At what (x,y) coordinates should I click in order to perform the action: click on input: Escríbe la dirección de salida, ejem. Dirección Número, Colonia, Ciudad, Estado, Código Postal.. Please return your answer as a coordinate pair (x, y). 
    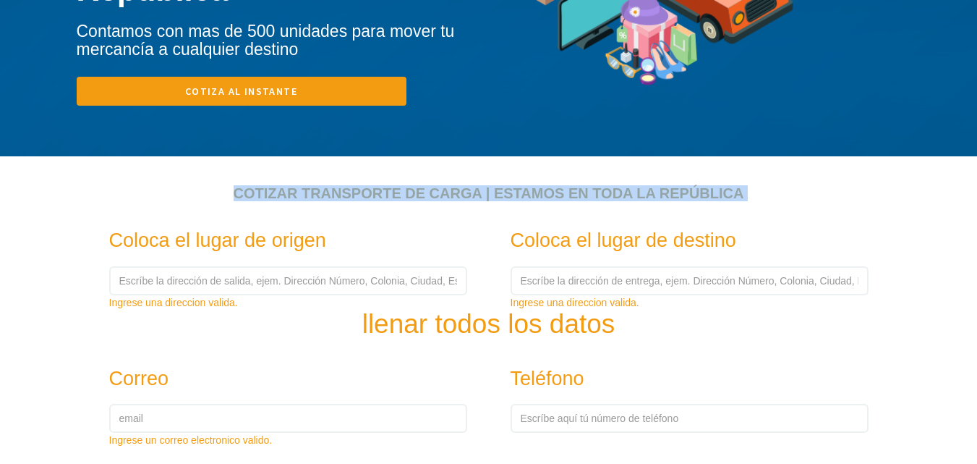
    Looking at the image, I should click on (288, 281).